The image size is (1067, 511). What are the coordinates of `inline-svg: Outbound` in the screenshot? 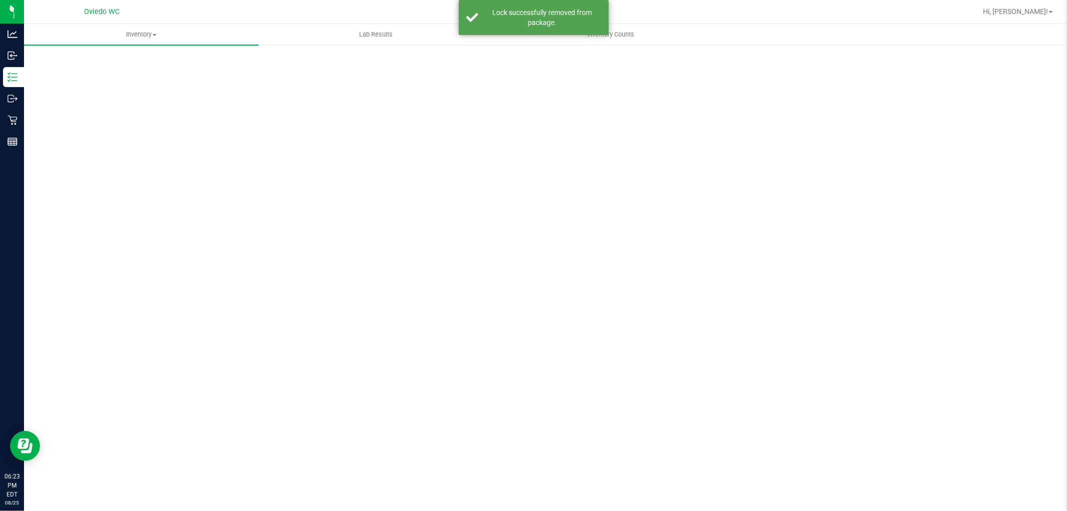 It's located at (13, 99).